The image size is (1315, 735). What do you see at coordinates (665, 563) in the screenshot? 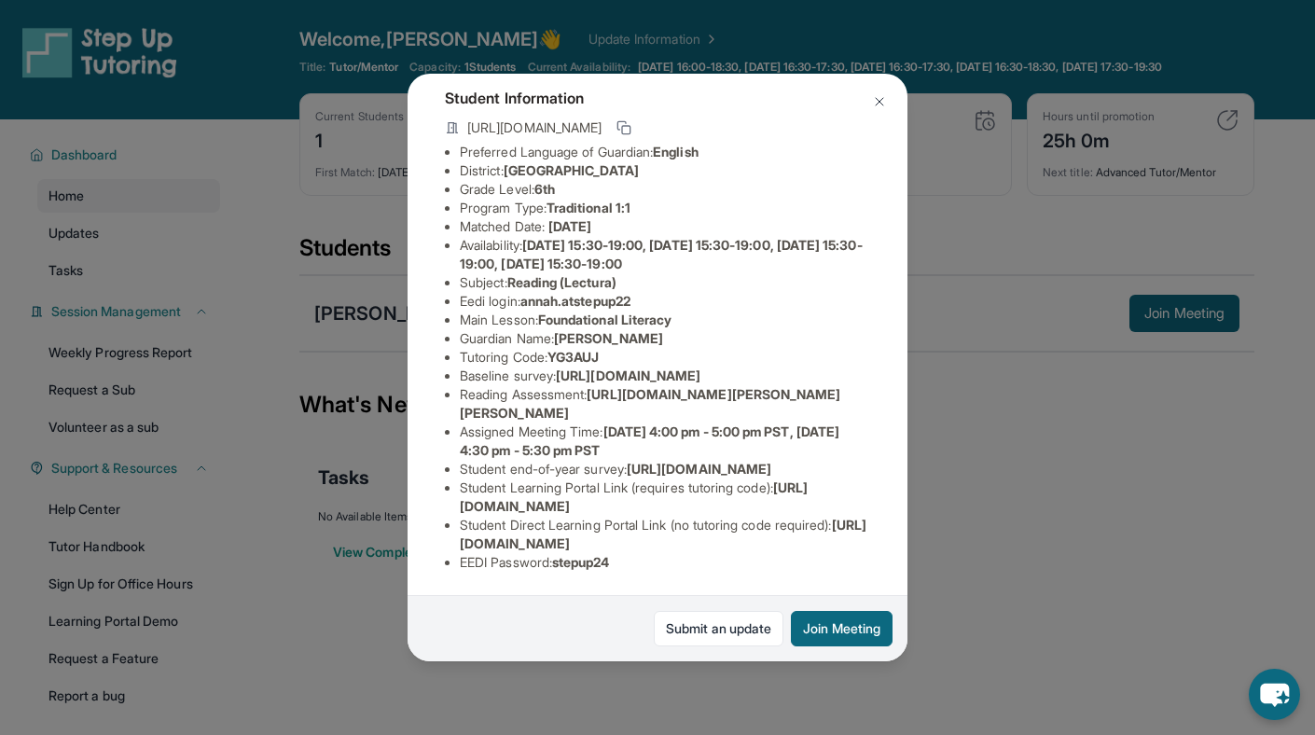
I see `li: EEDI Password :` at bounding box center [665, 563].